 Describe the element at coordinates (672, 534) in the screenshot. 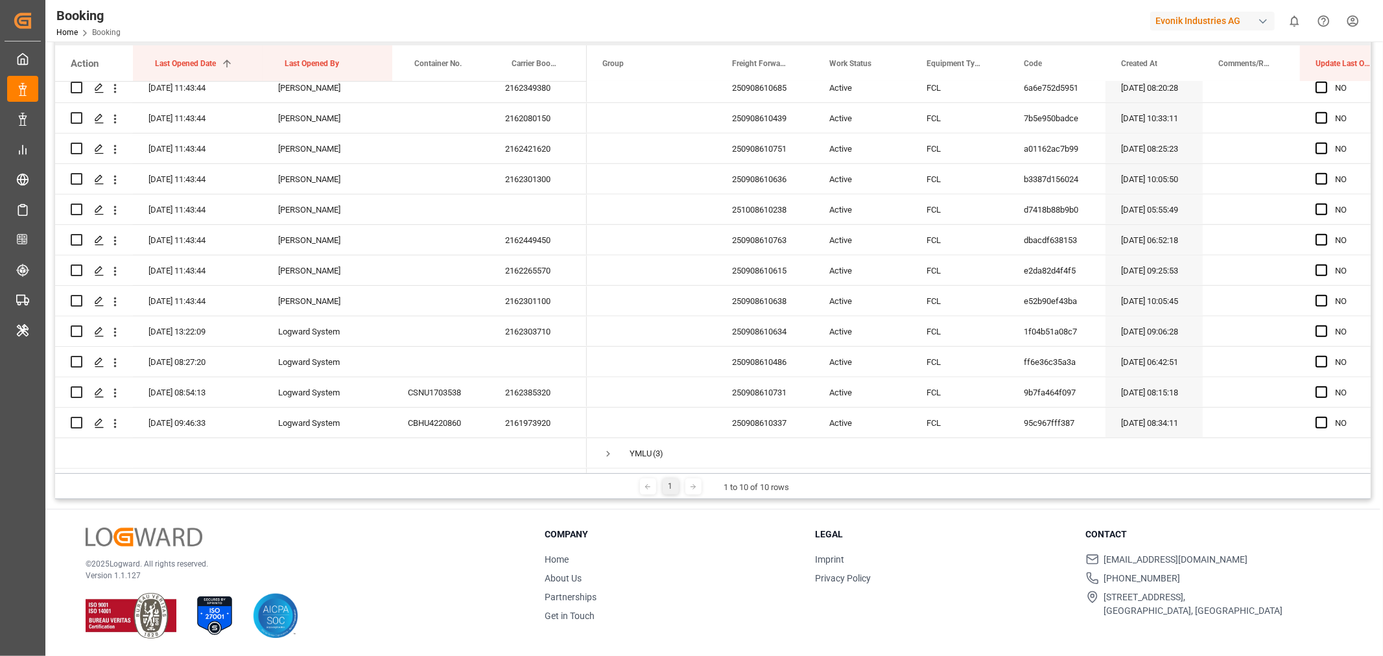

I see `h3: Company` at that location.